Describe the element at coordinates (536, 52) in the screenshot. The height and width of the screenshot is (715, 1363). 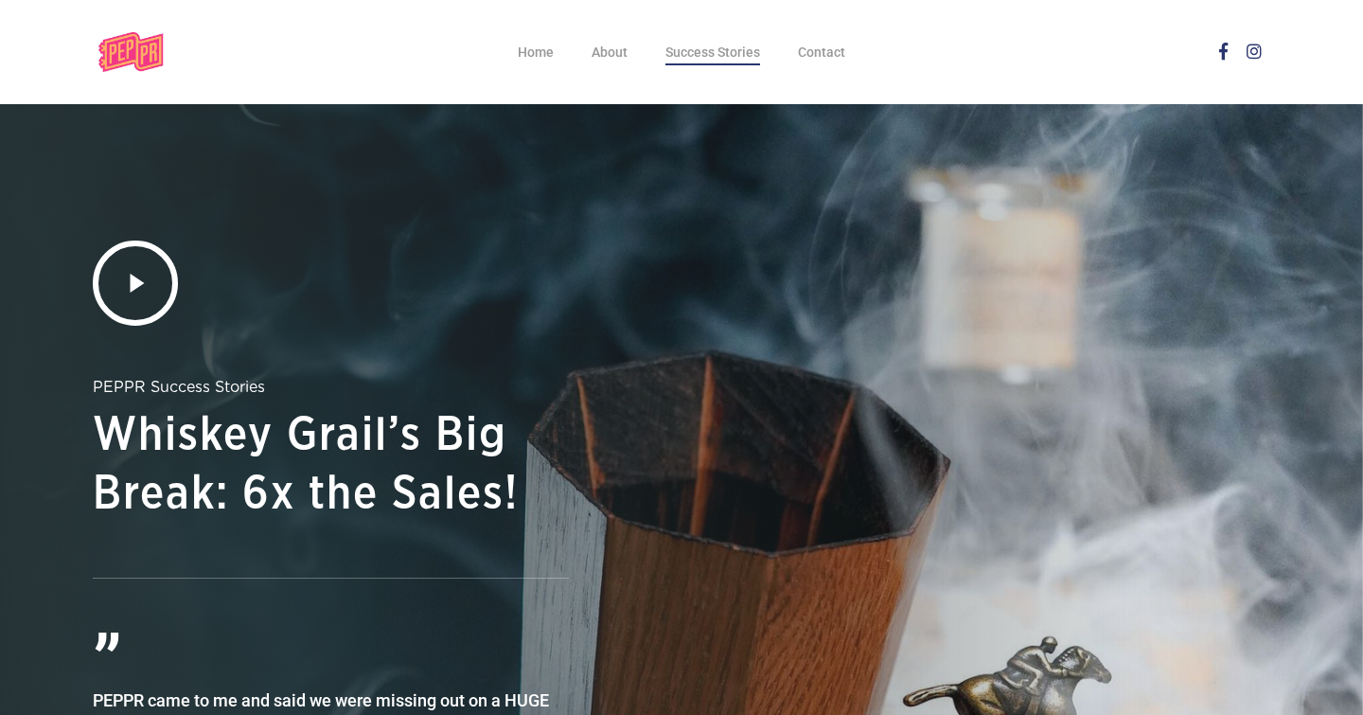
I see `span: Home` at that location.